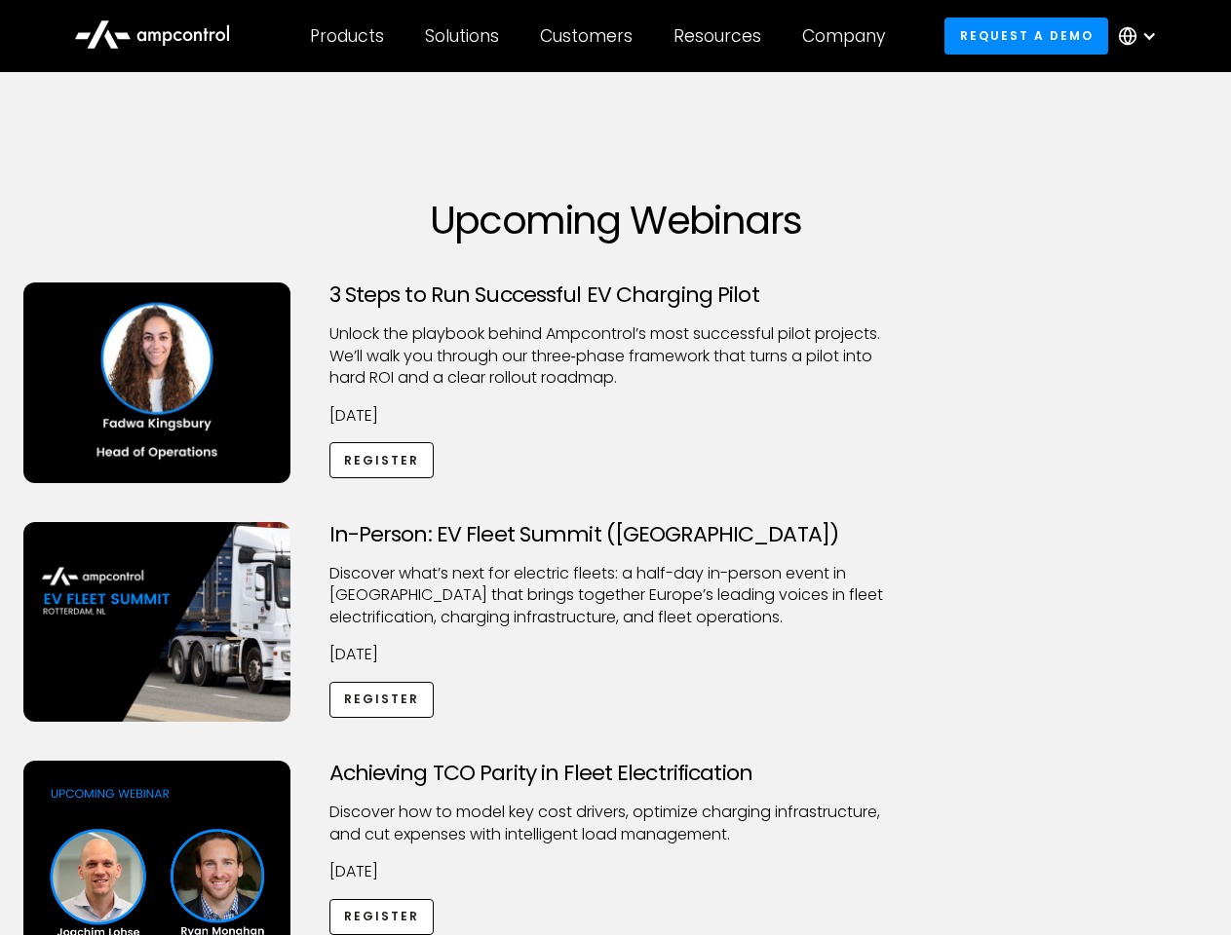 This screenshot has height=935, width=1231. What do you see at coordinates (616, 295) in the screenshot?
I see `h3: 3 Steps to Run Successful EV Charging Pilot` at bounding box center [616, 295].